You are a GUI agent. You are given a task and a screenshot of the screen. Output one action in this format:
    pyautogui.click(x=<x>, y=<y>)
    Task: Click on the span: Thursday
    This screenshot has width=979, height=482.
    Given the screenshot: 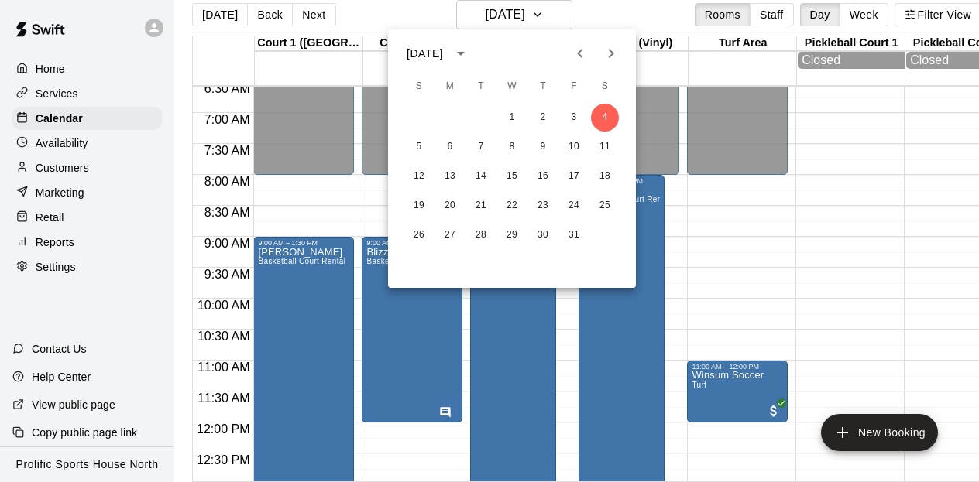 What is the action you would take?
    pyautogui.click(x=543, y=87)
    